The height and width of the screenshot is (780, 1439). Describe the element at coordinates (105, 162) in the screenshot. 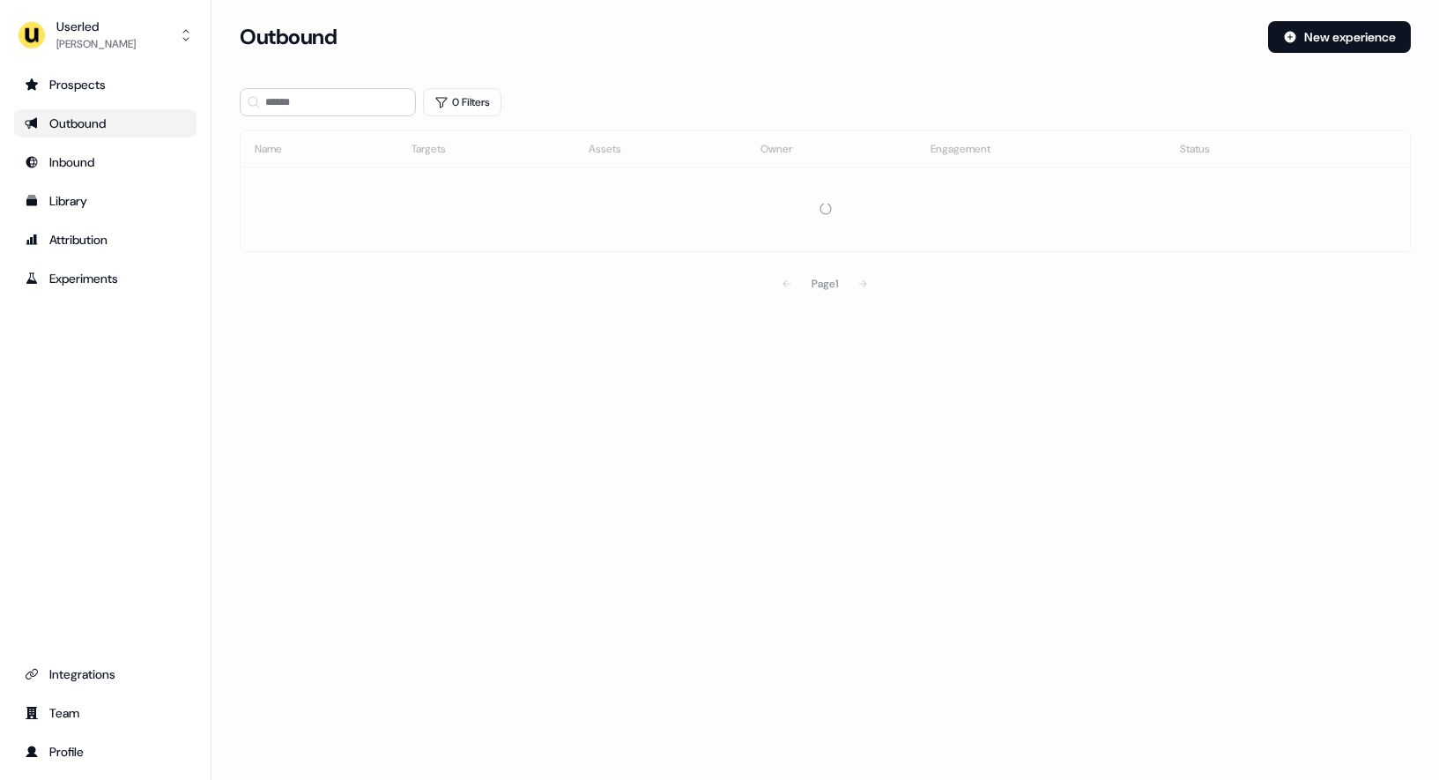

I see `a: Go to Inbound` at that location.